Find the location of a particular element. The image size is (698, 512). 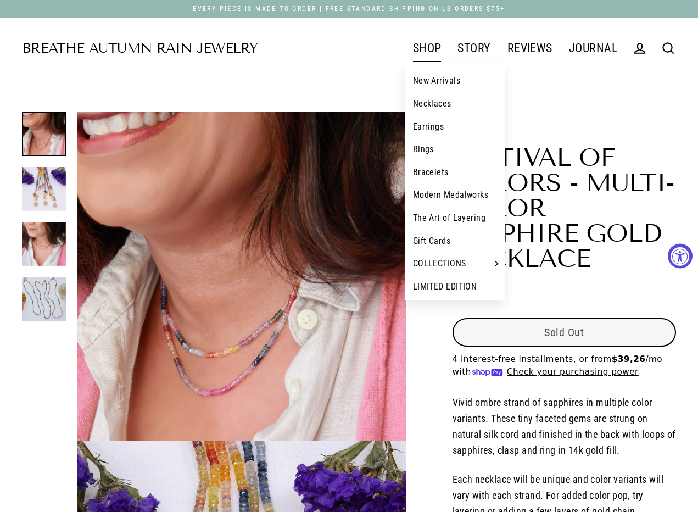

a: JOURNAL is located at coordinates (593, 48).